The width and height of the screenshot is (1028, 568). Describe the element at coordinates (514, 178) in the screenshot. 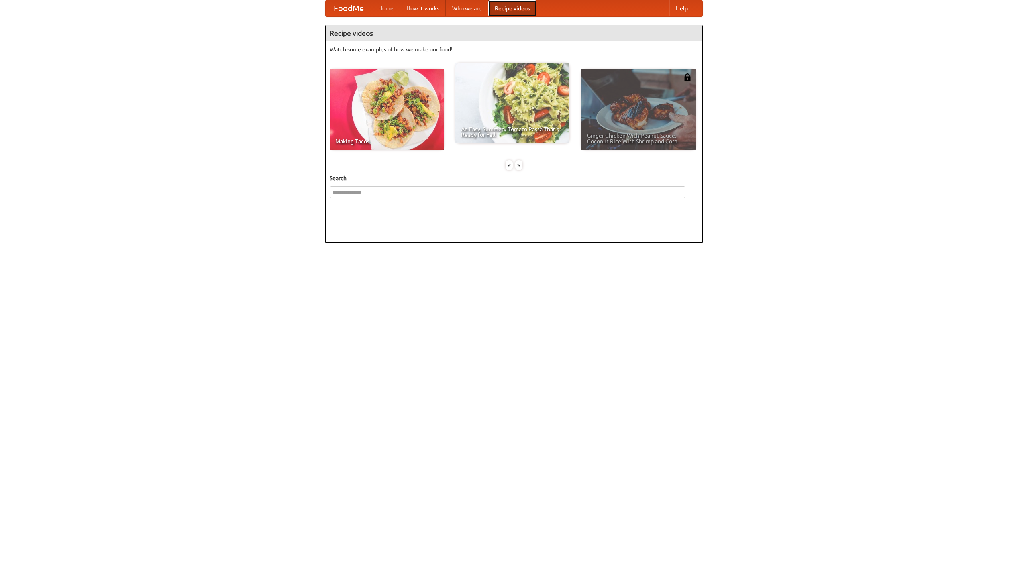

I see `h5: Search` at that location.